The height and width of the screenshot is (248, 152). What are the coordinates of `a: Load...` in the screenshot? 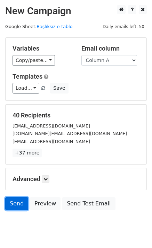 It's located at (26, 88).